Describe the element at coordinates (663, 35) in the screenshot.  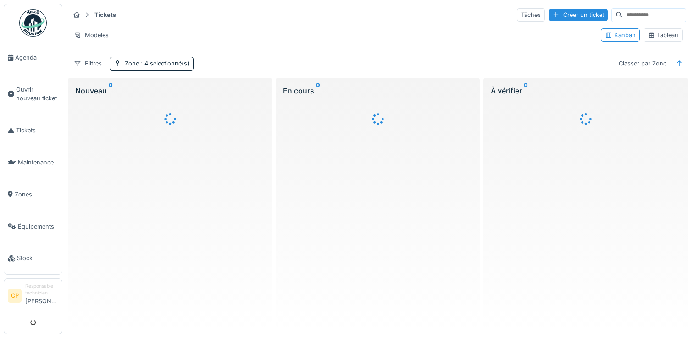
I see `div: Tableau` at that location.